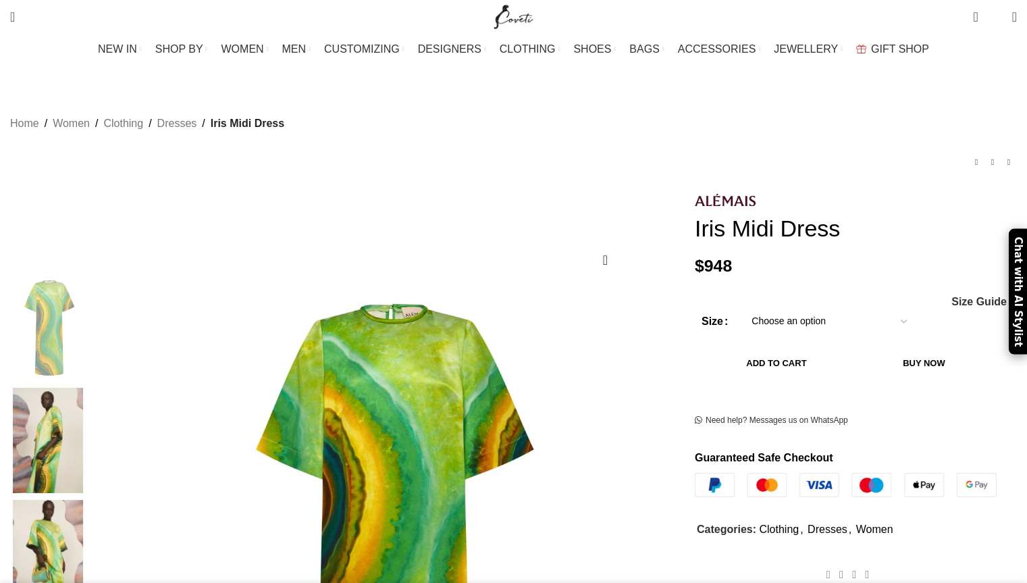  I want to click on span: MEN, so click(294, 49).